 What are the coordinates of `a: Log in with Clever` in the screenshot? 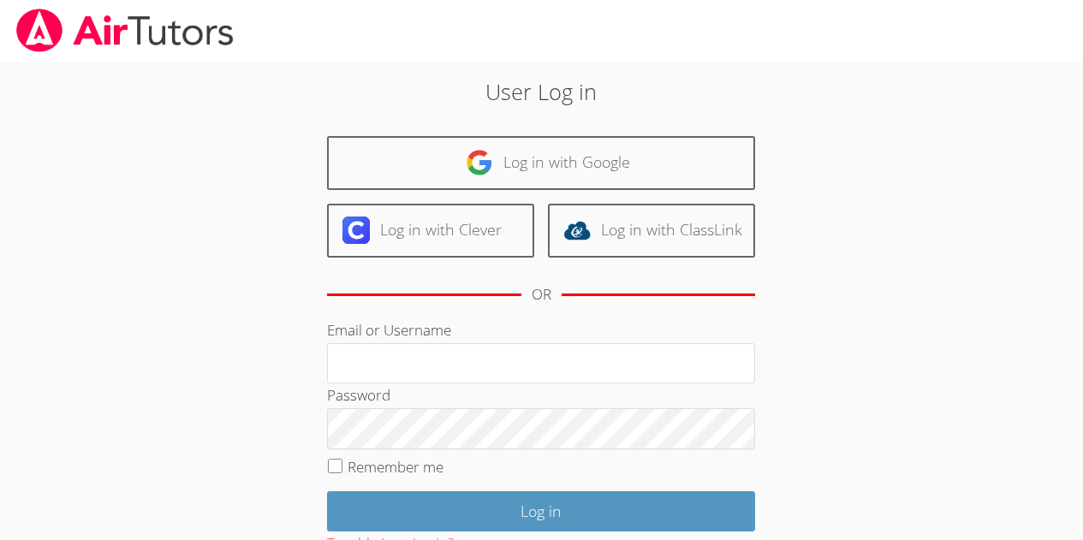 It's located at (431, 230).